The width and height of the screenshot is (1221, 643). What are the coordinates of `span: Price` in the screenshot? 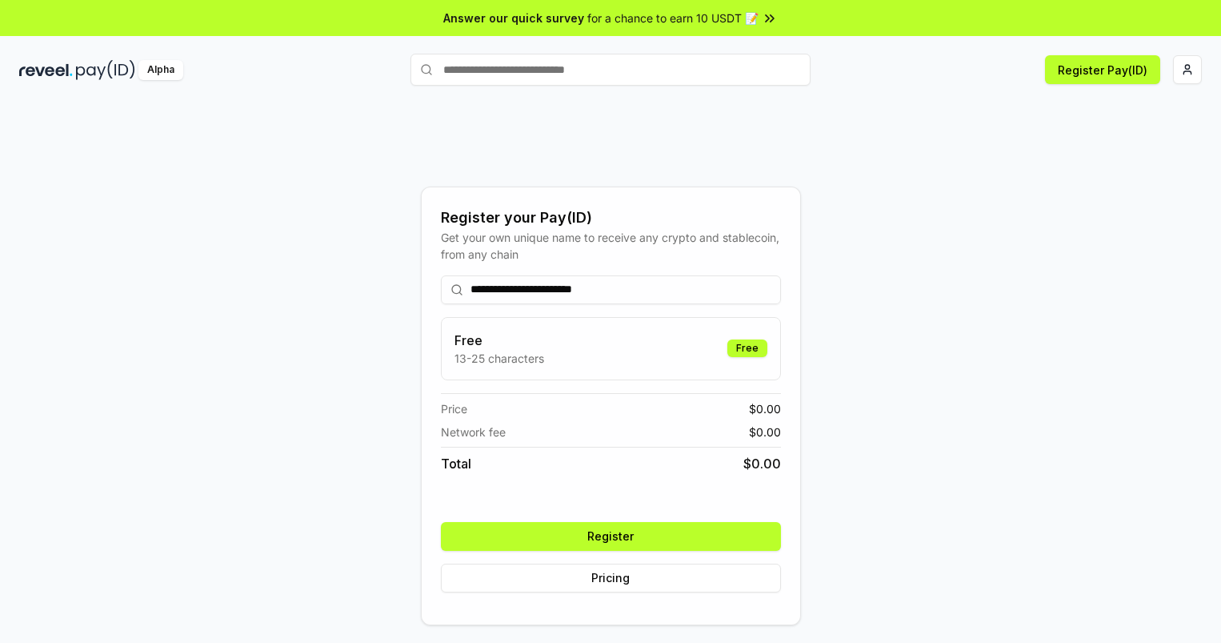 It's located at (454, 408).